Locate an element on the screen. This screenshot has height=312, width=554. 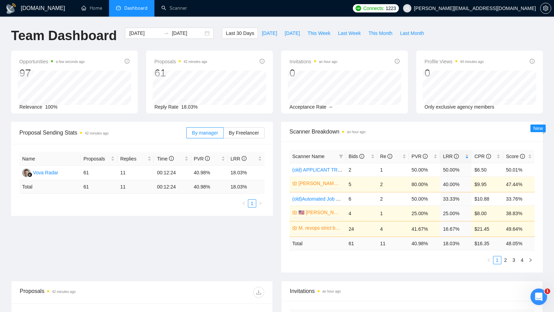
span: 100% is located at coordinates (51, 107).